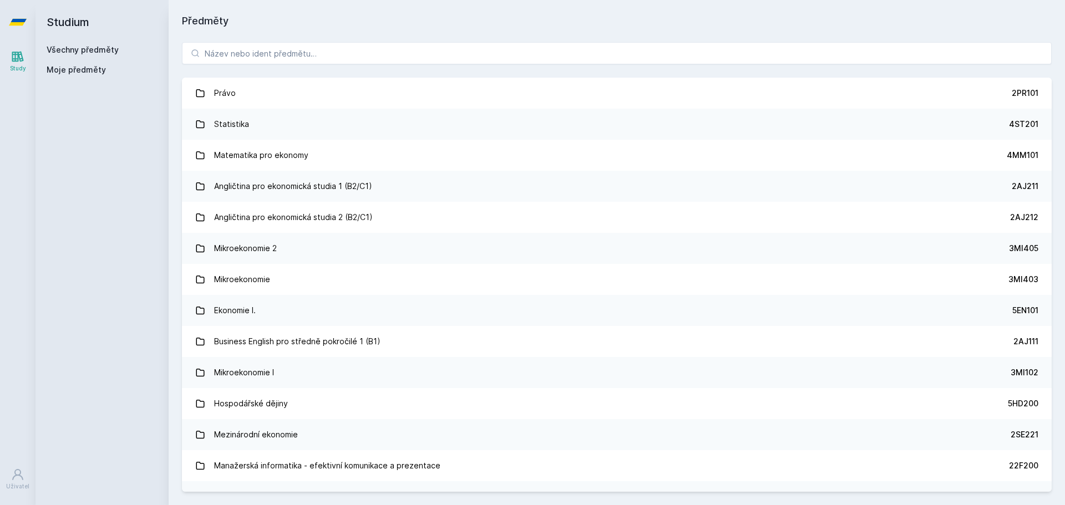 The height and width of the screenshot is (505, 1065). What do you see at coordinates (1023, 124) in the screenshot?
I see `div: 4ST201` at bounding box center [1023, 124].